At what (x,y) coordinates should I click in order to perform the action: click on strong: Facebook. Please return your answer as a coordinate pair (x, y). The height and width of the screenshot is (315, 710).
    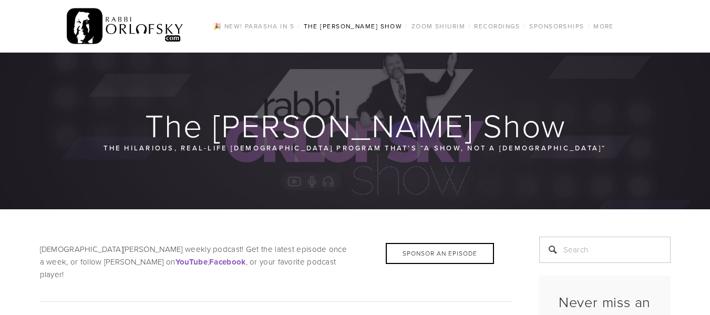
    Looking at the image, I should click on (227, 262).